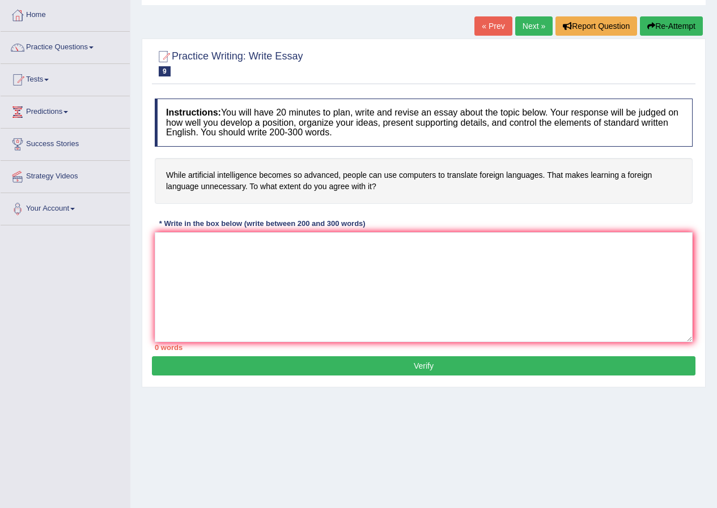 Image resolution: width=717 pixels, height=508 pixels. Describe the element at coordinates (534, 26) in the screenshot. I see `a: Next »` at that location.